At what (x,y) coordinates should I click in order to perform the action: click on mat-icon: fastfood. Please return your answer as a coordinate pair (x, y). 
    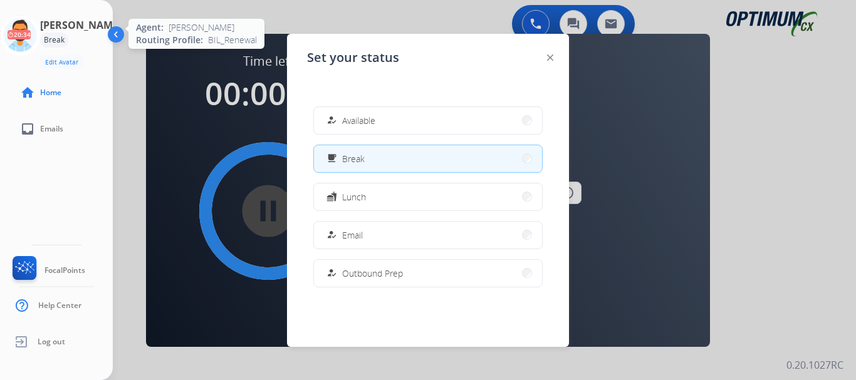
    Looking at the image, I should click on (332, 197).